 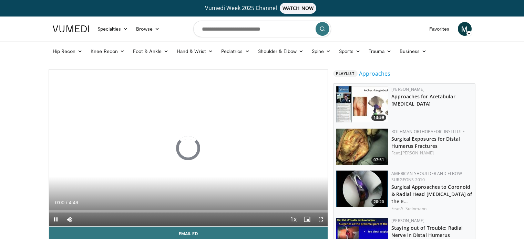 What do you see at coordinates (307, 220) in the screenshot?
I see `button: Enable picture-in-picture mode` at bounding box center [307, 220].